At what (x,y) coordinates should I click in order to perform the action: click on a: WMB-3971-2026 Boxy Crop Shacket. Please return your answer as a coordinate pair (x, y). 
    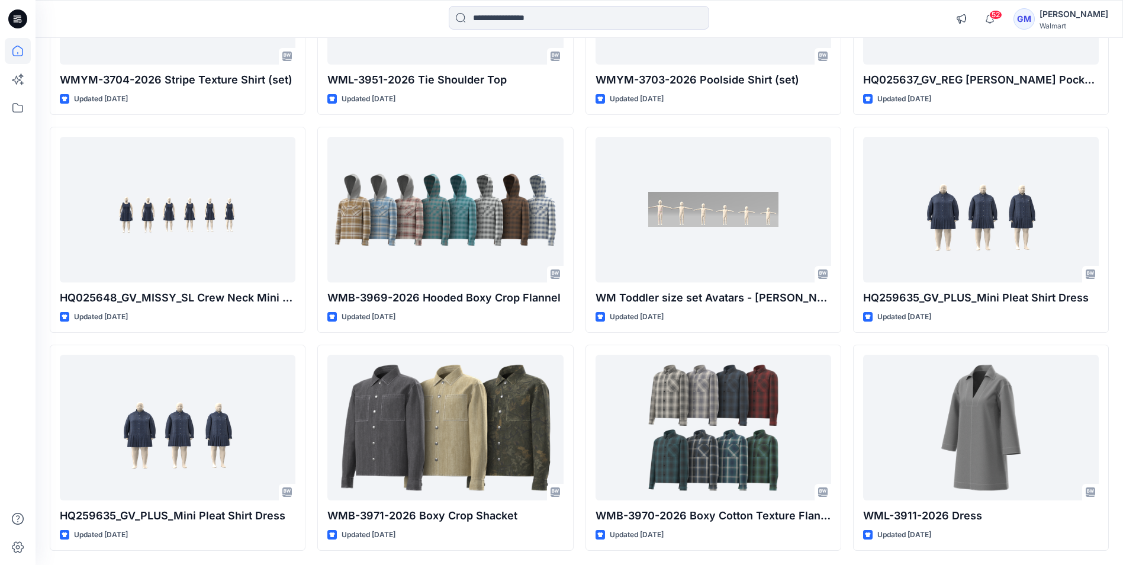
    Looking at the image, I should click on (445, 427).